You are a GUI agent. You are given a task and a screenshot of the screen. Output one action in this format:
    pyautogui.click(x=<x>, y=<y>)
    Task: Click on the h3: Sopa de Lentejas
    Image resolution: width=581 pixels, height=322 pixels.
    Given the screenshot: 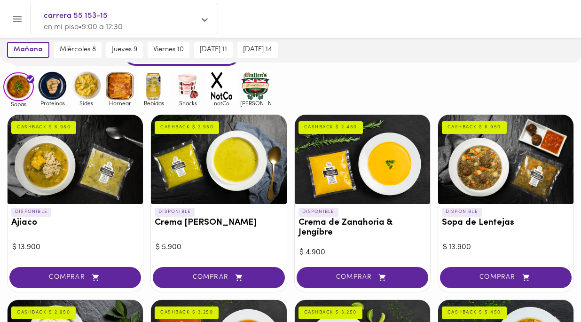 What is the action you would take?
    pyautogui.click(x=505, y=223)
    